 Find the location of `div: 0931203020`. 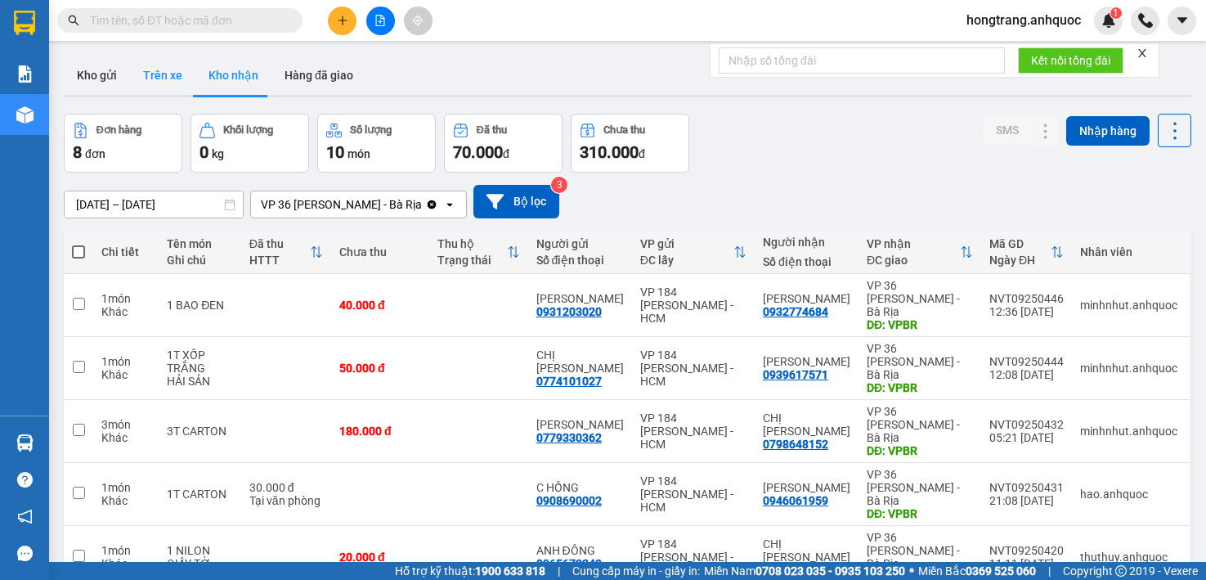

div: 0931203020 is located at coordinates (569, 311).